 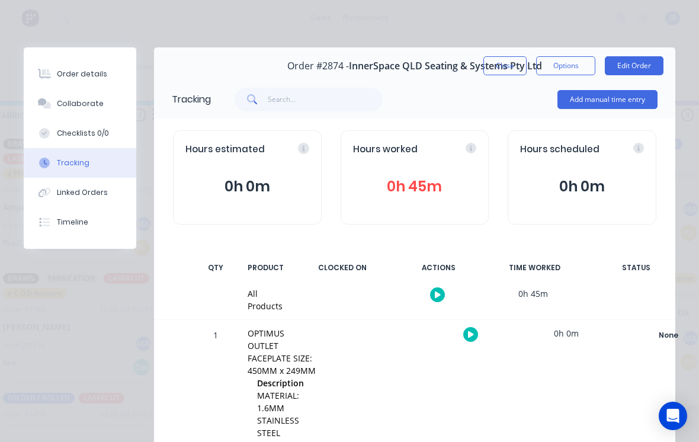 I want to click on button: Edit Order, so click(x=634, y=66).